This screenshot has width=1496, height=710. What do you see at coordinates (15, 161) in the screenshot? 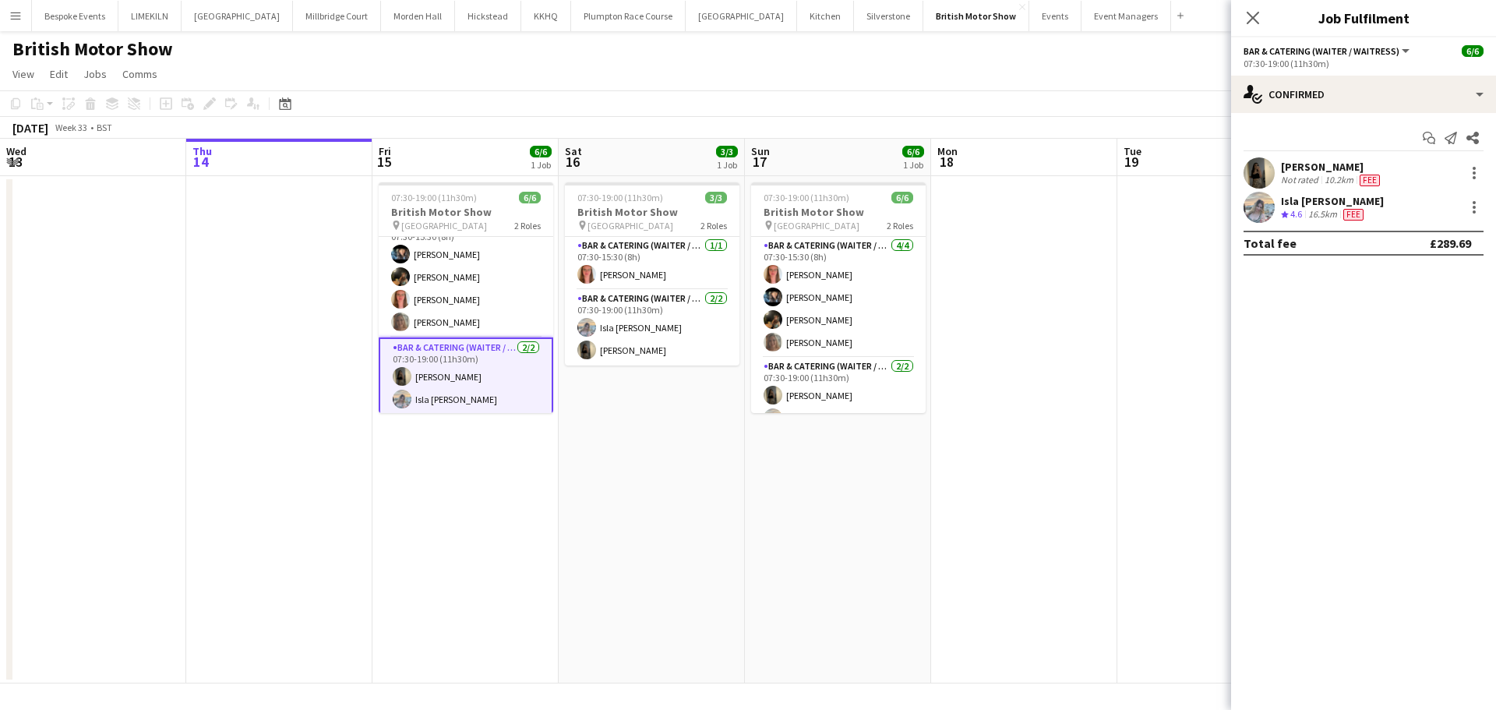
I see `span: 13` at bounding box center [15, 161].